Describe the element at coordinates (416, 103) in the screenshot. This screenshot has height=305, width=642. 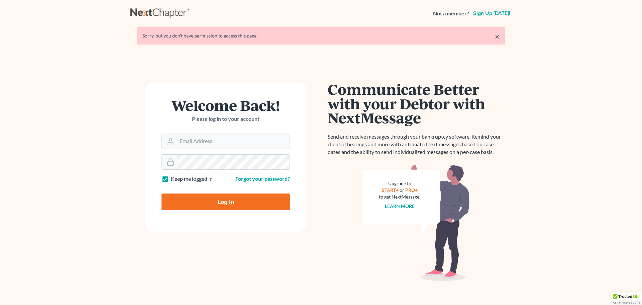
I see `h1: Communicate Better with your Debtor with NextMessage` at that location.